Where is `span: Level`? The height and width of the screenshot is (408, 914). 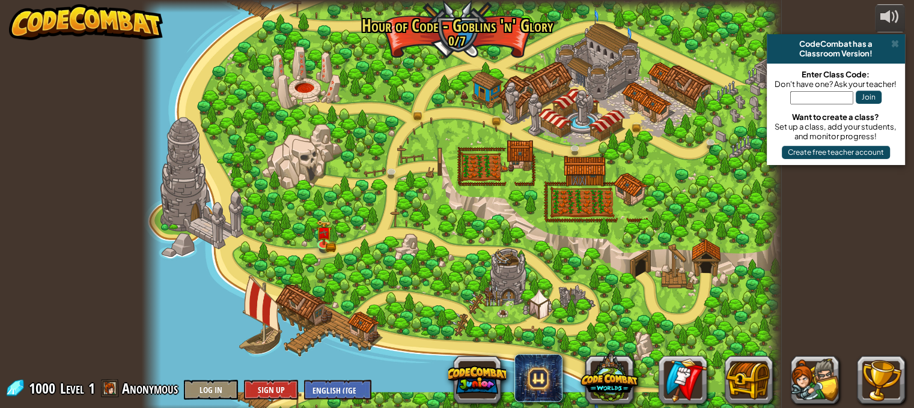 span: Level is located at coordinates (72, 389).